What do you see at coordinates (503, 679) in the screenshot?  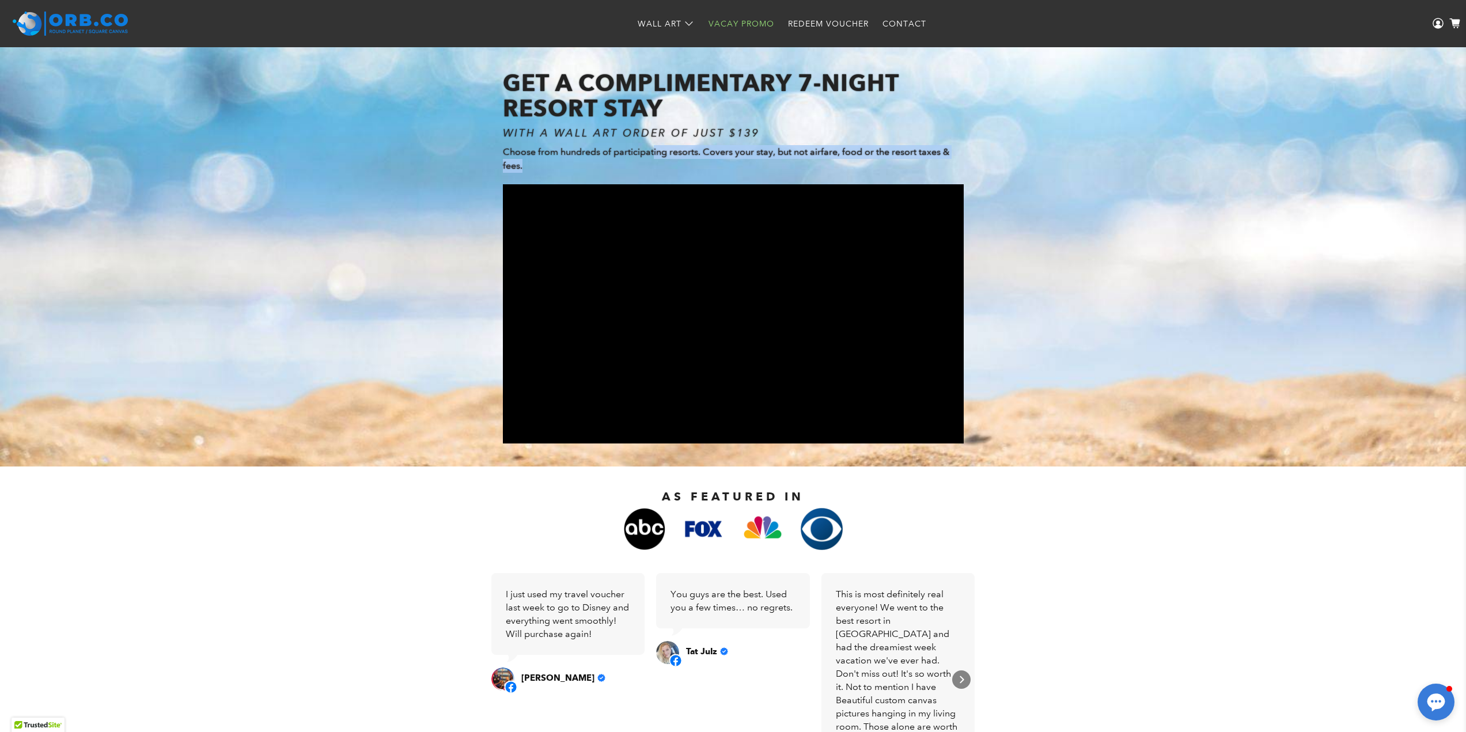 I see `img: Jessica Shultz Duran` at bounding box center [503, 679].